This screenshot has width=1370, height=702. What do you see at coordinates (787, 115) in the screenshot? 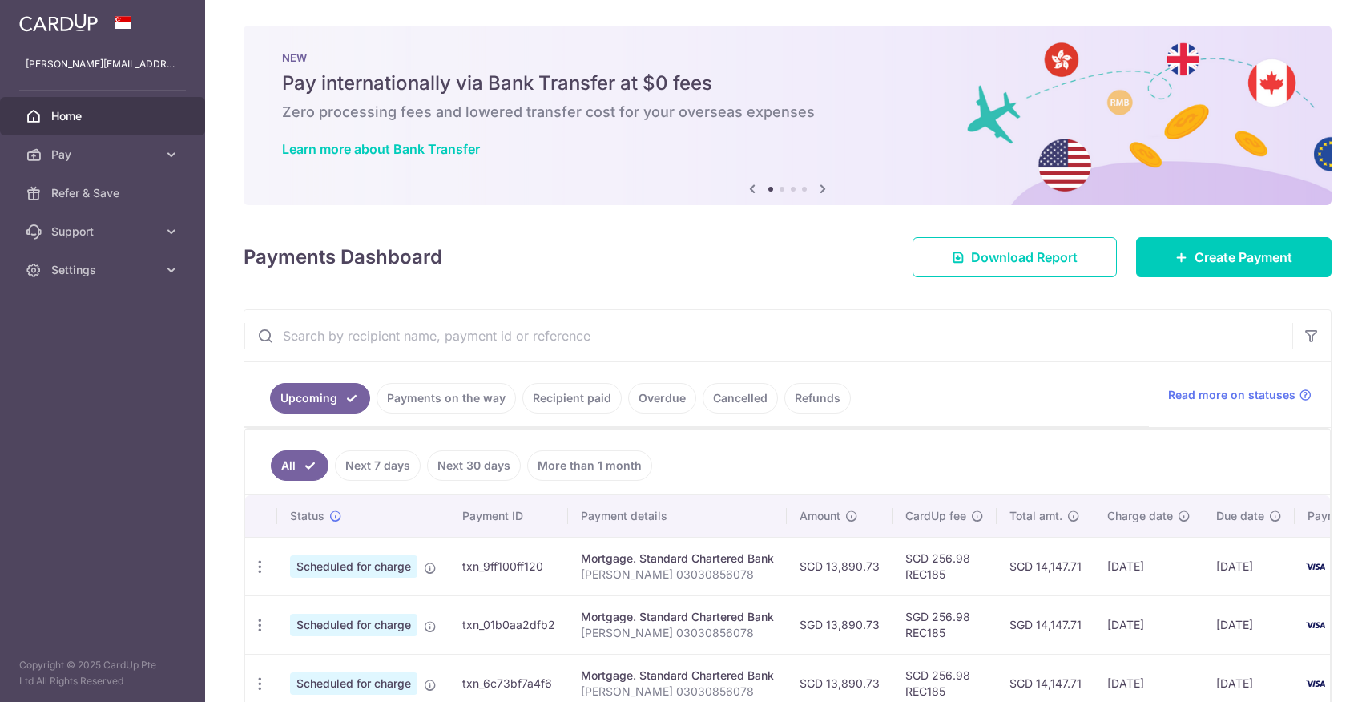
I see `img: Bank transfer banner` at bounding box center [787, 115].